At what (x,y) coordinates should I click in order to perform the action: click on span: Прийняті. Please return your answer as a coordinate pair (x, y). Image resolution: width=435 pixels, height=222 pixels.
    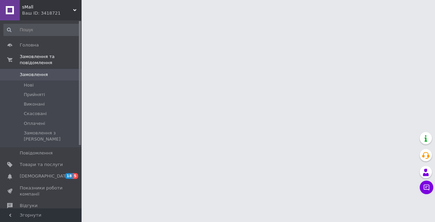
    Looking at the image, I should click on (34, 95).